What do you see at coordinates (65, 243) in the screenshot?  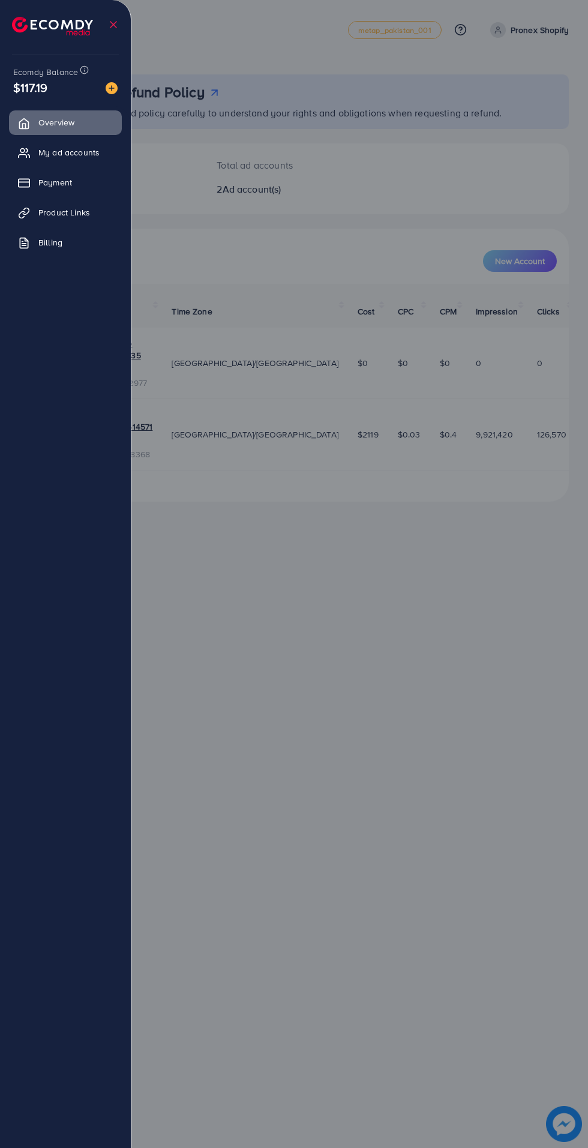 I see `a: Billing` at bounding box center [65, 243].